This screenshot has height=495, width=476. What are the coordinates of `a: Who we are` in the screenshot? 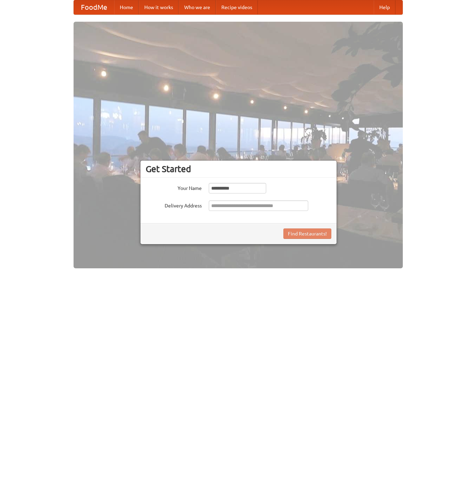 It's located at (197, 7).